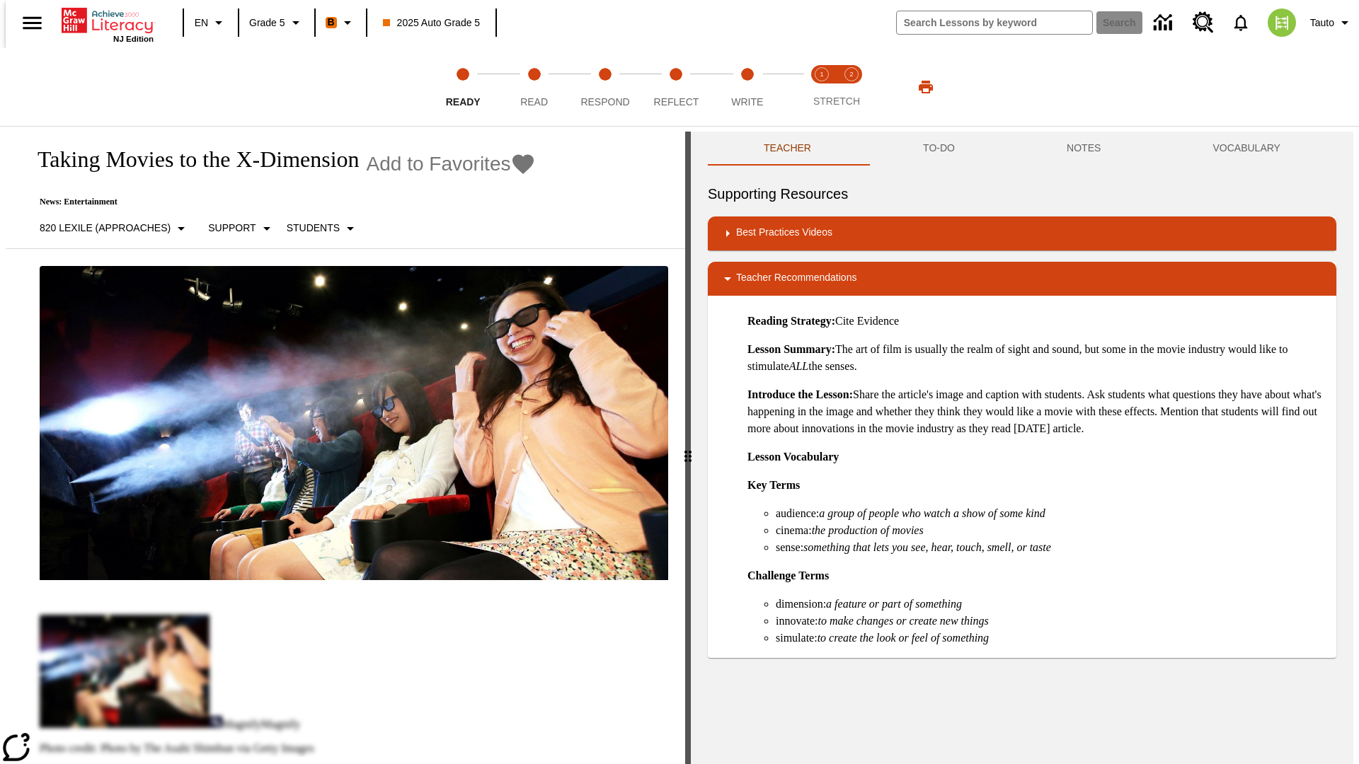 The image size is (1359, 764). I want to click on button: Boost Class color is orange. Change class color, so click(340, 23).